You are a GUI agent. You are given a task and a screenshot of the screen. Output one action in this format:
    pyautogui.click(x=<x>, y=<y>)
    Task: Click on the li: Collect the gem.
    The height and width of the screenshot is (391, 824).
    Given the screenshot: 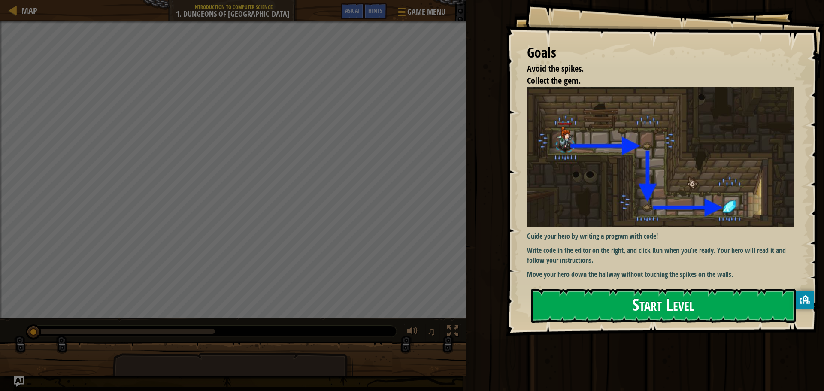 What is the action you would take?
    pyautogui.click(x=654, y=81)
    